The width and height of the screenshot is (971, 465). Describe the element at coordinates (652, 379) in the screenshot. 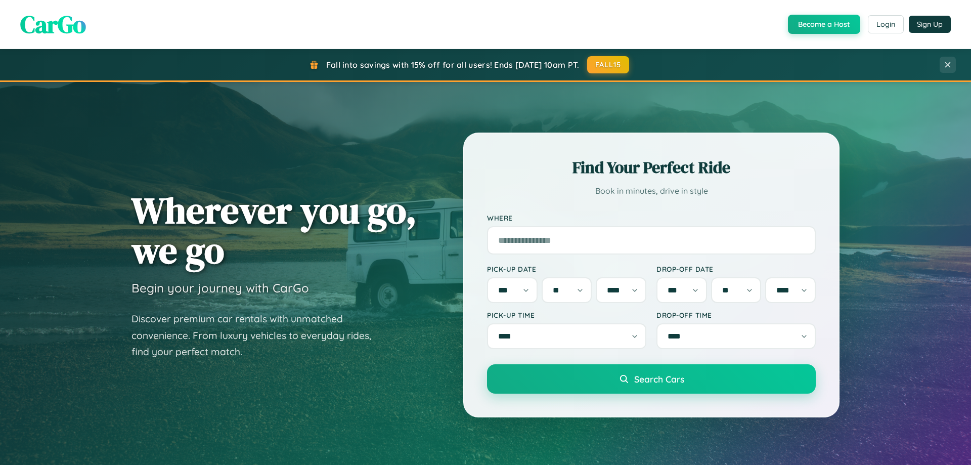

I see `button: Search Cars` at that location.